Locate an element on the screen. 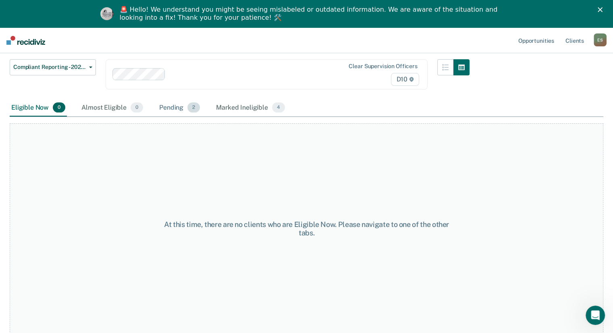 Image resolution: width=613 pixels, height=333 pixels. div: Close is located at coordinates (602, 10).